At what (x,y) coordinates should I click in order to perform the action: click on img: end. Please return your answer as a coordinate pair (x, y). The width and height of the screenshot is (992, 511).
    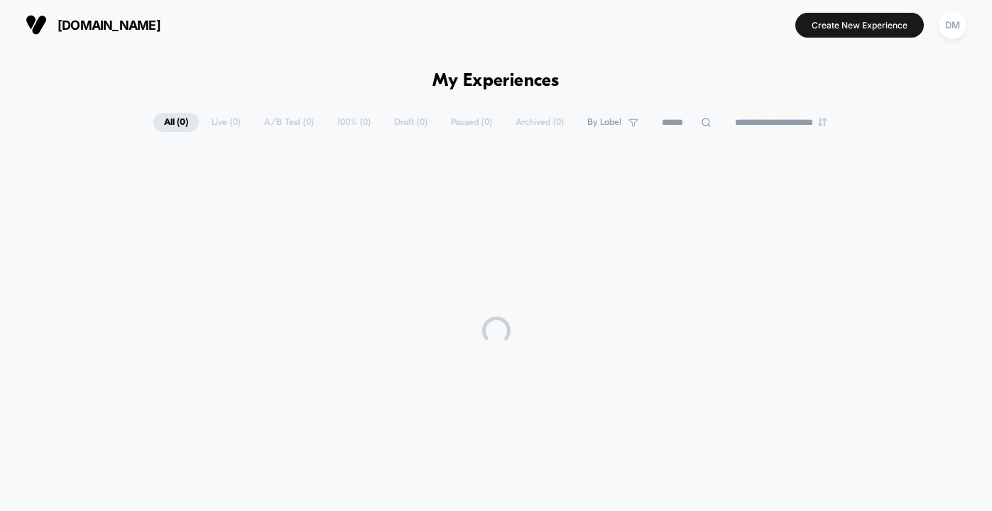
    Looking at the image, I should click on (823, 122).